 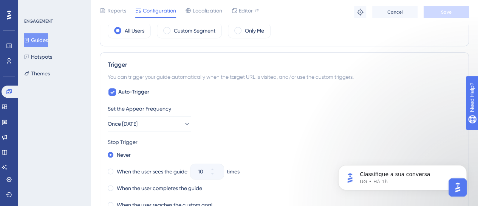 I want to click on label: When the user completes the guide, so click(x=159, y=188).